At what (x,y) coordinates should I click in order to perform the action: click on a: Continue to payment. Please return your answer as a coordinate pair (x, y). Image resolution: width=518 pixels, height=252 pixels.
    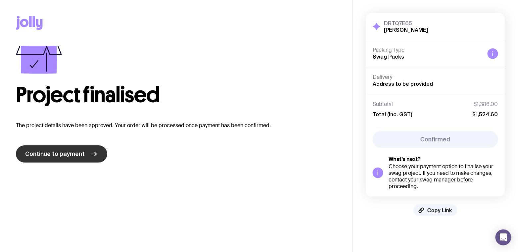
    Looking at the image, I should click on (62, 154).